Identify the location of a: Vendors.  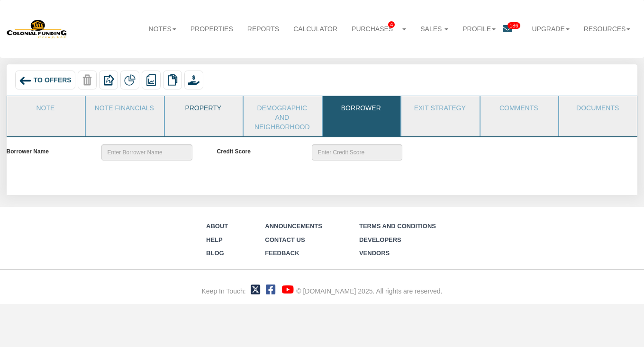
(374, 253).